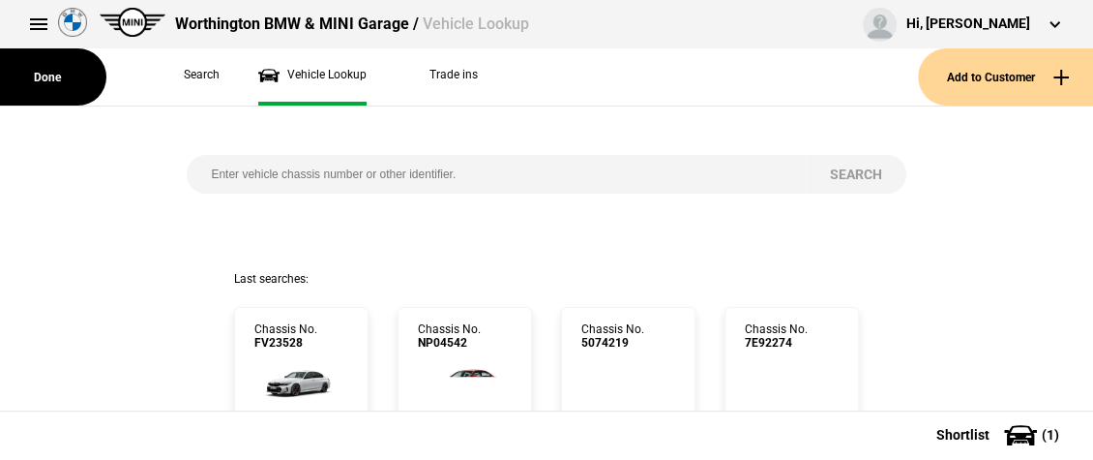 The width and height of the screenshot is (1093, 460). What do you see at coordinates (1005, 76) in the screenshot?
I see `button: Add to Customer` at bounding box center [1005, 76].